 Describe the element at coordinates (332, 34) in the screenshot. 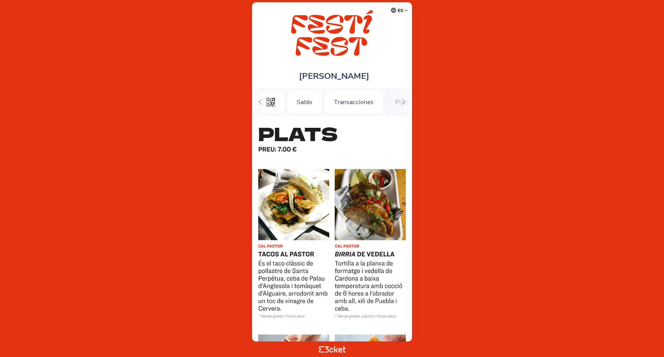

I see `img: FESTÍ FEST` at that location.